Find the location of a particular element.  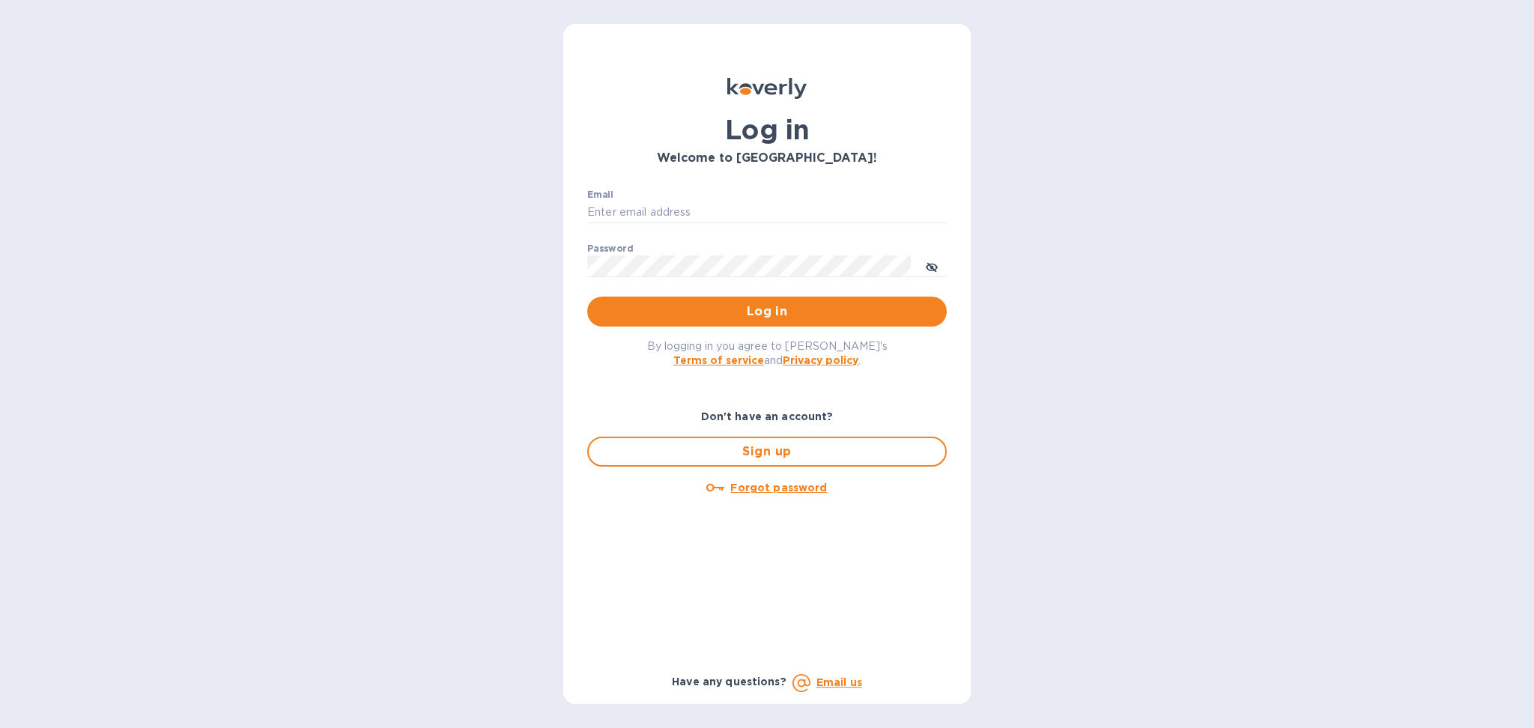

b: Email us is located at coordinates (839, 682).